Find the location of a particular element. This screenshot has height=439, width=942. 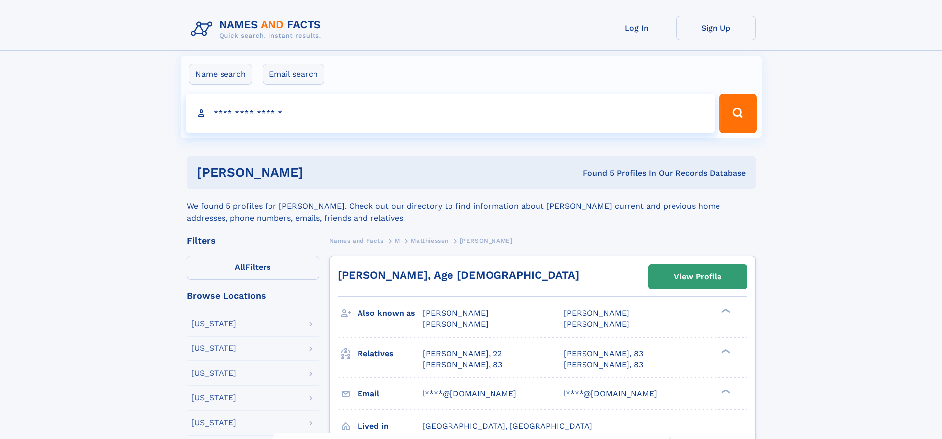

h3: Email is located at coordinates (390, 394).